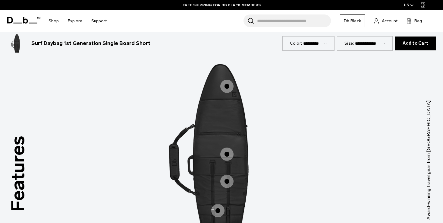  I want to click on h3: Surf Daybag 1st Generation Single Board Short, so click(91, 43).